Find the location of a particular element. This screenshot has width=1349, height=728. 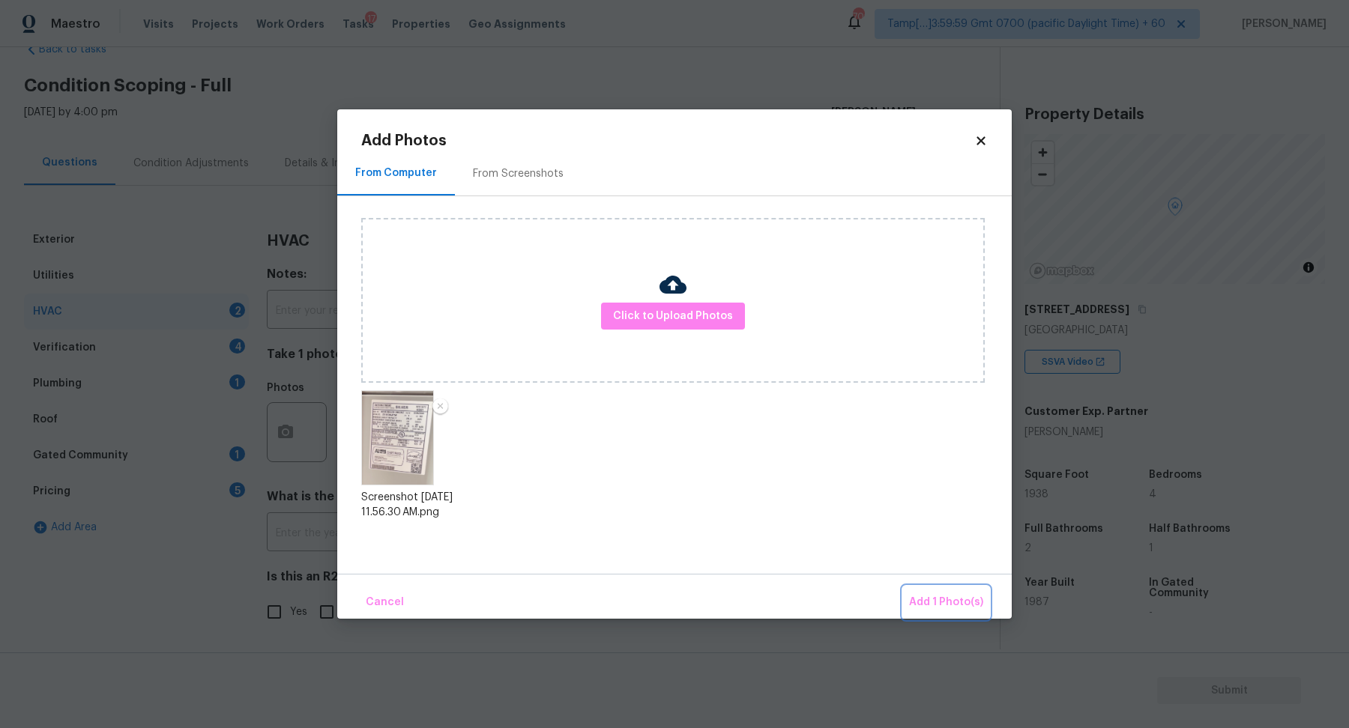

div: From Computer is located at coordinates (396, 173).